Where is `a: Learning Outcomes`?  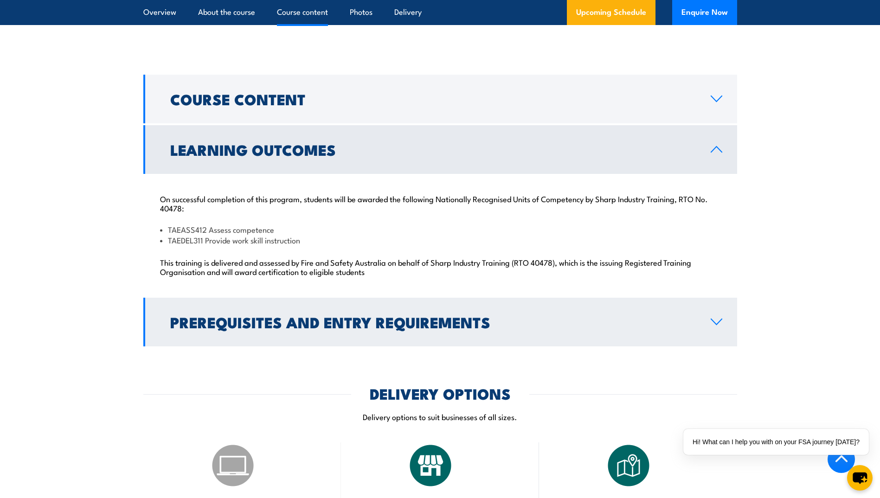
a: Learning Outcomes is located at coordinates (440, 149).